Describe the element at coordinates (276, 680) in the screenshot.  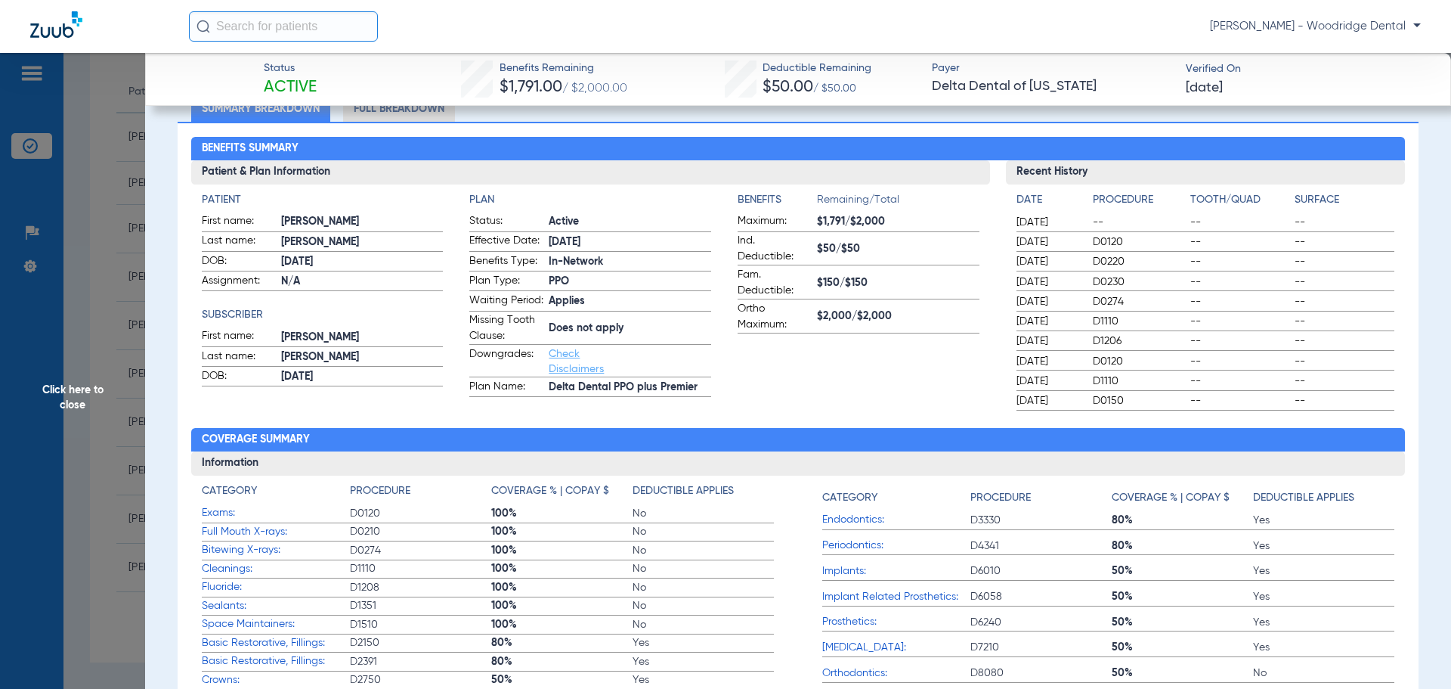
I see `span: Crowns:` at that location.